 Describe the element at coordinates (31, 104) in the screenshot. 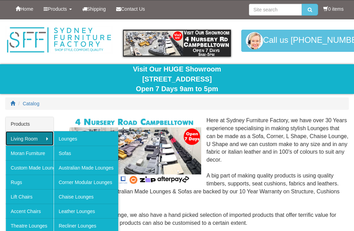

I see `a: Catalog` at that location.